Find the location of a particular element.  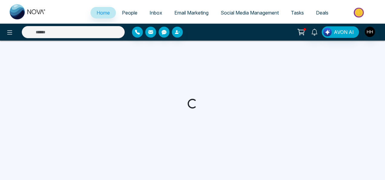

span: Home is located at coordinates (103, 13).